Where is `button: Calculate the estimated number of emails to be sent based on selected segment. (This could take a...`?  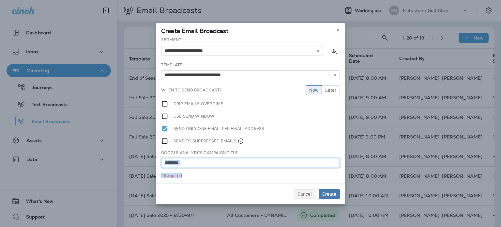 button: Calculate the estimated number of emails to be sent based on selected segment. (This could take a... is located at coordinates (334, 51).